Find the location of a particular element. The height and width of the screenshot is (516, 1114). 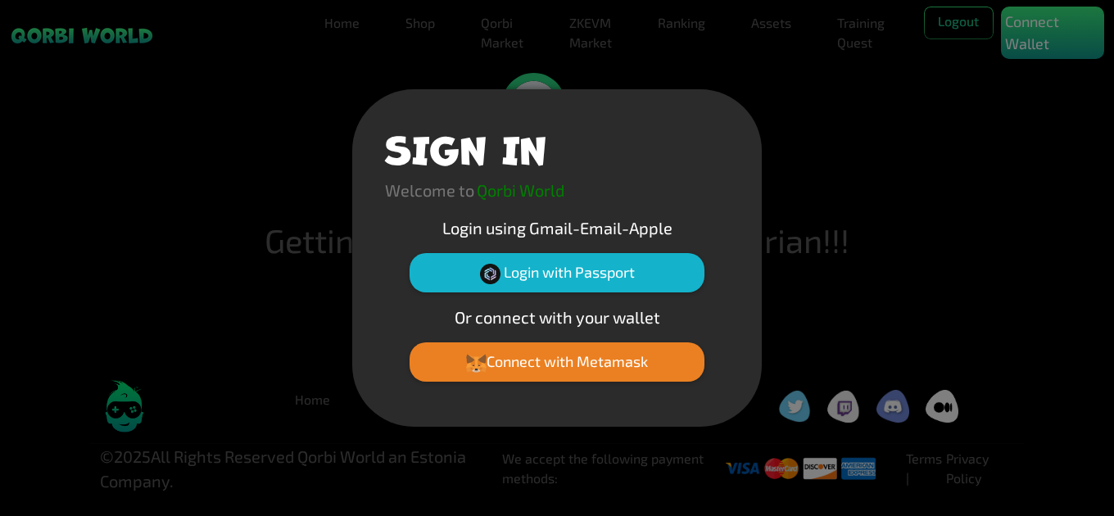

p: Qorbi World is located at coordinates (520, 190).